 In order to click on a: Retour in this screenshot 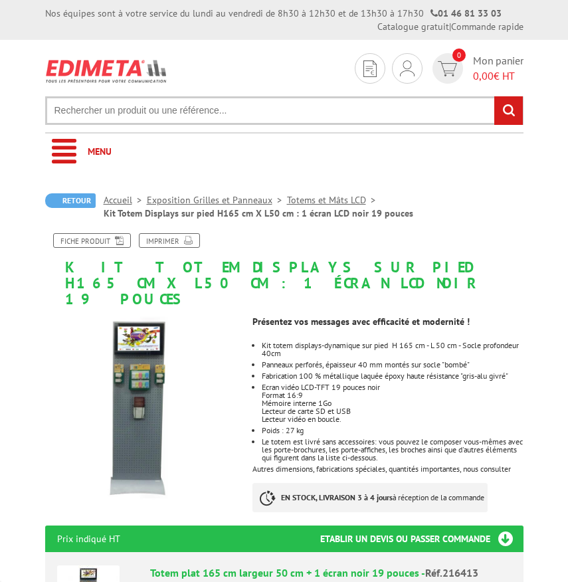, I will do `click(70, 201)`.